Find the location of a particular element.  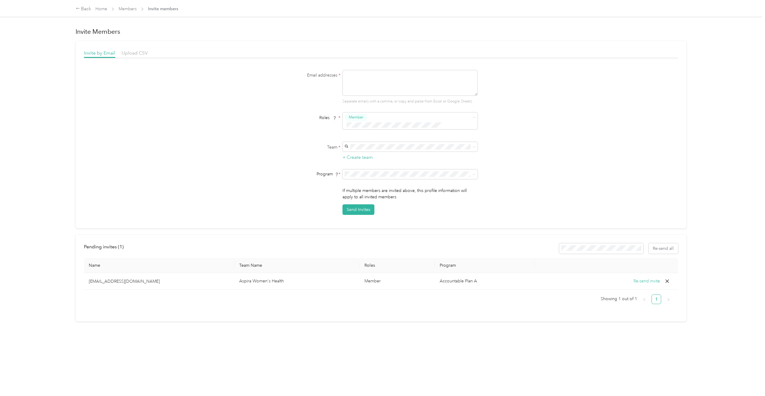

div: Back is located at coordinates (84, 9).